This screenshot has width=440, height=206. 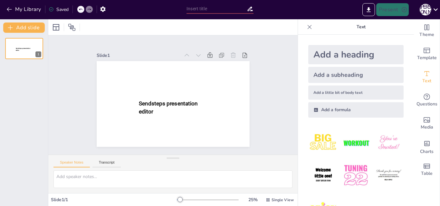 I want to click on div: Add ready made slides, so click(x=426, y=54).